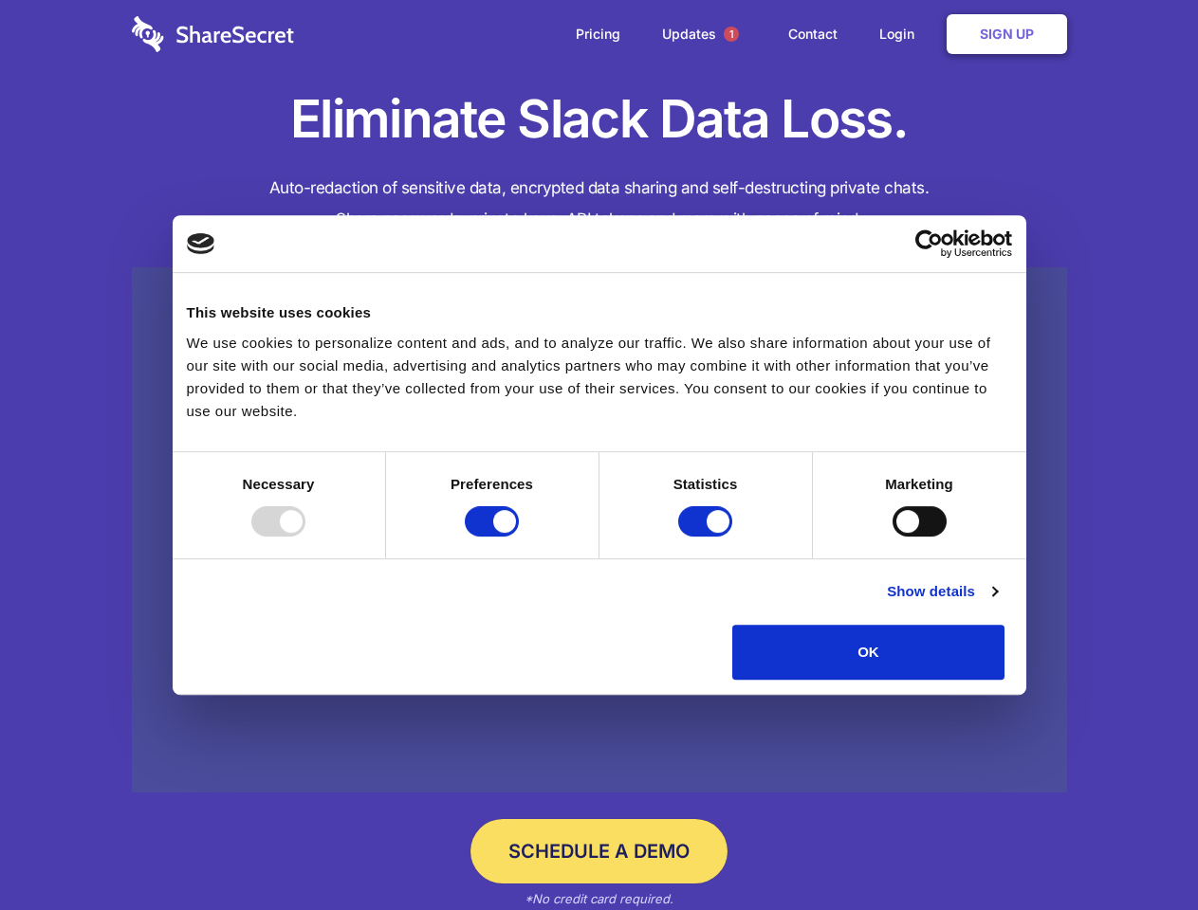  I want to click on div: We use cookies to personalize content and ads, and to analyze our traffic. We also share informat..., so click(599, 377).